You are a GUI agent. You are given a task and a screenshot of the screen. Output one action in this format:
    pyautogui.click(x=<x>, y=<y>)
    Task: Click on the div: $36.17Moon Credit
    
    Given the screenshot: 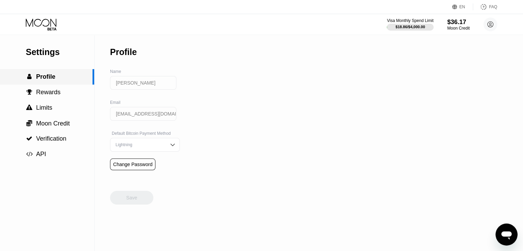 What is the action you would take?
    pyautogui.click(x=458, y=24)
    